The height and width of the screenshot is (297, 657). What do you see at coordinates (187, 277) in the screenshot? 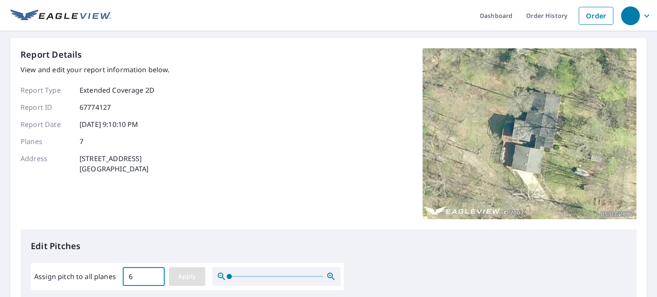
I see `span: Apply` at bounding box center [187, 277].